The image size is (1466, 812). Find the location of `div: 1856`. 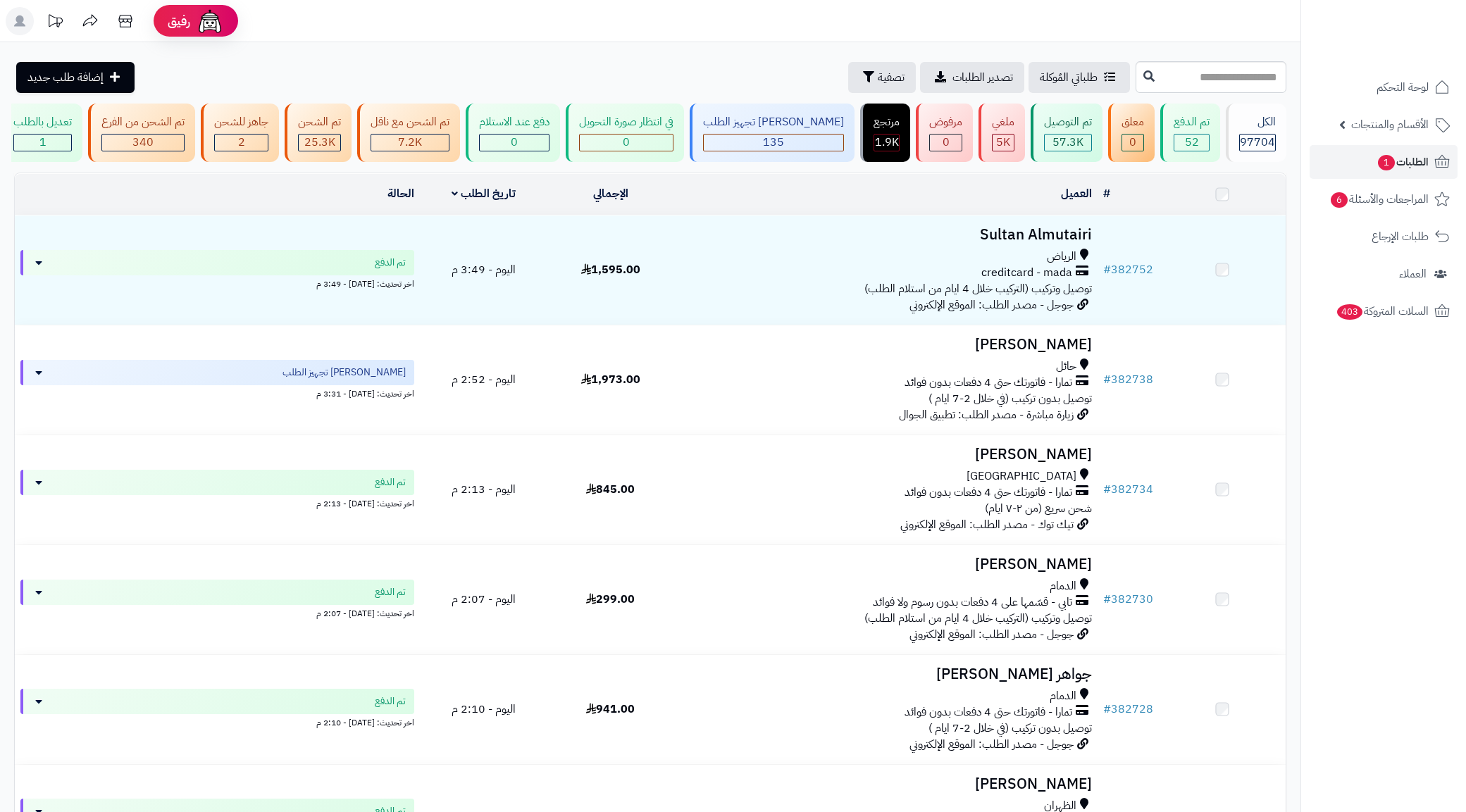

div: 1856 is located at coordinates (886, 143).